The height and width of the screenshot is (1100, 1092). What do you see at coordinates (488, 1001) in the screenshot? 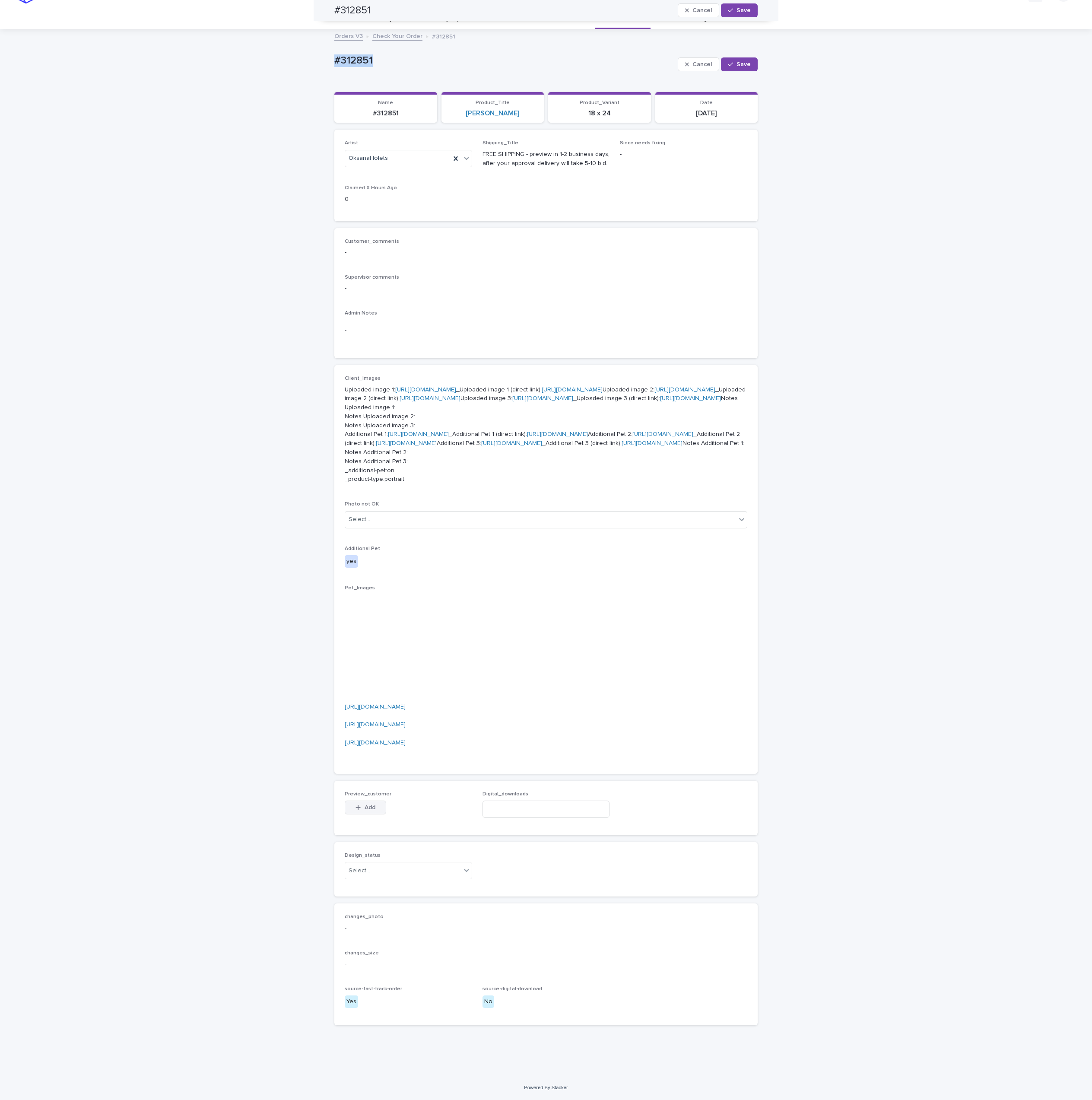
I see `div: No` at bounding box center [488, 1001].